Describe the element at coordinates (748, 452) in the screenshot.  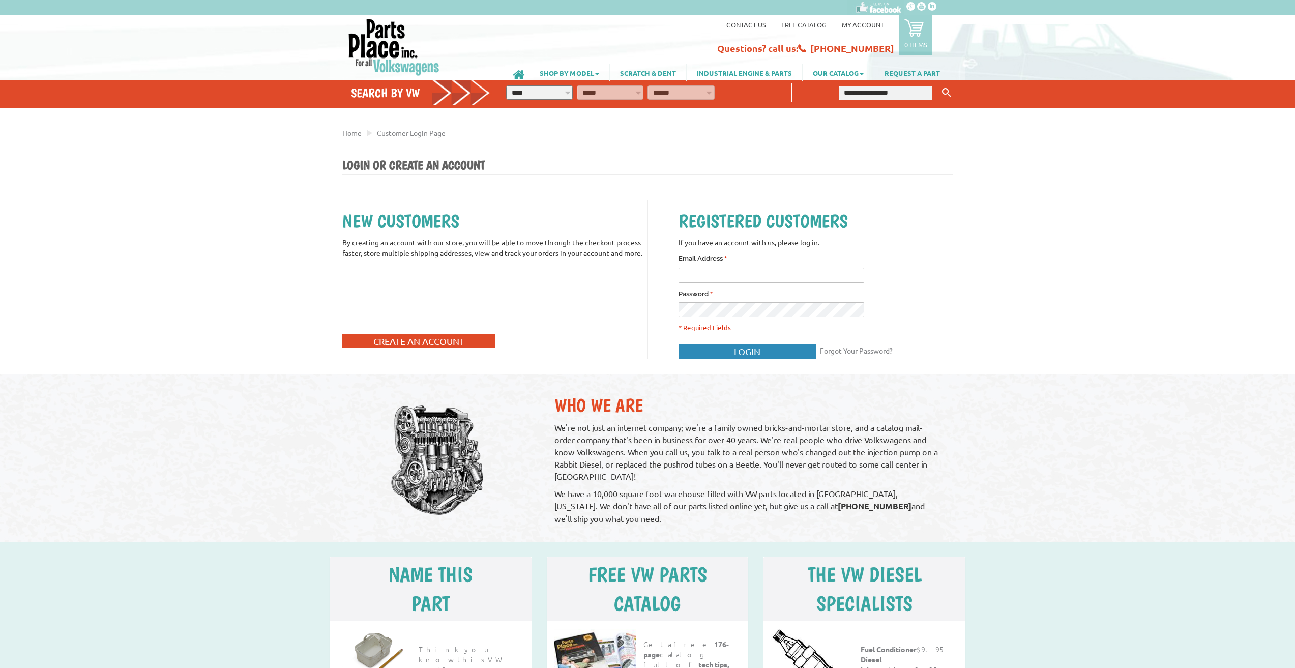
I see `p: We're not just an internet company; we're a family owned bricks-and-mortar store, and a catalog m...` at that location.